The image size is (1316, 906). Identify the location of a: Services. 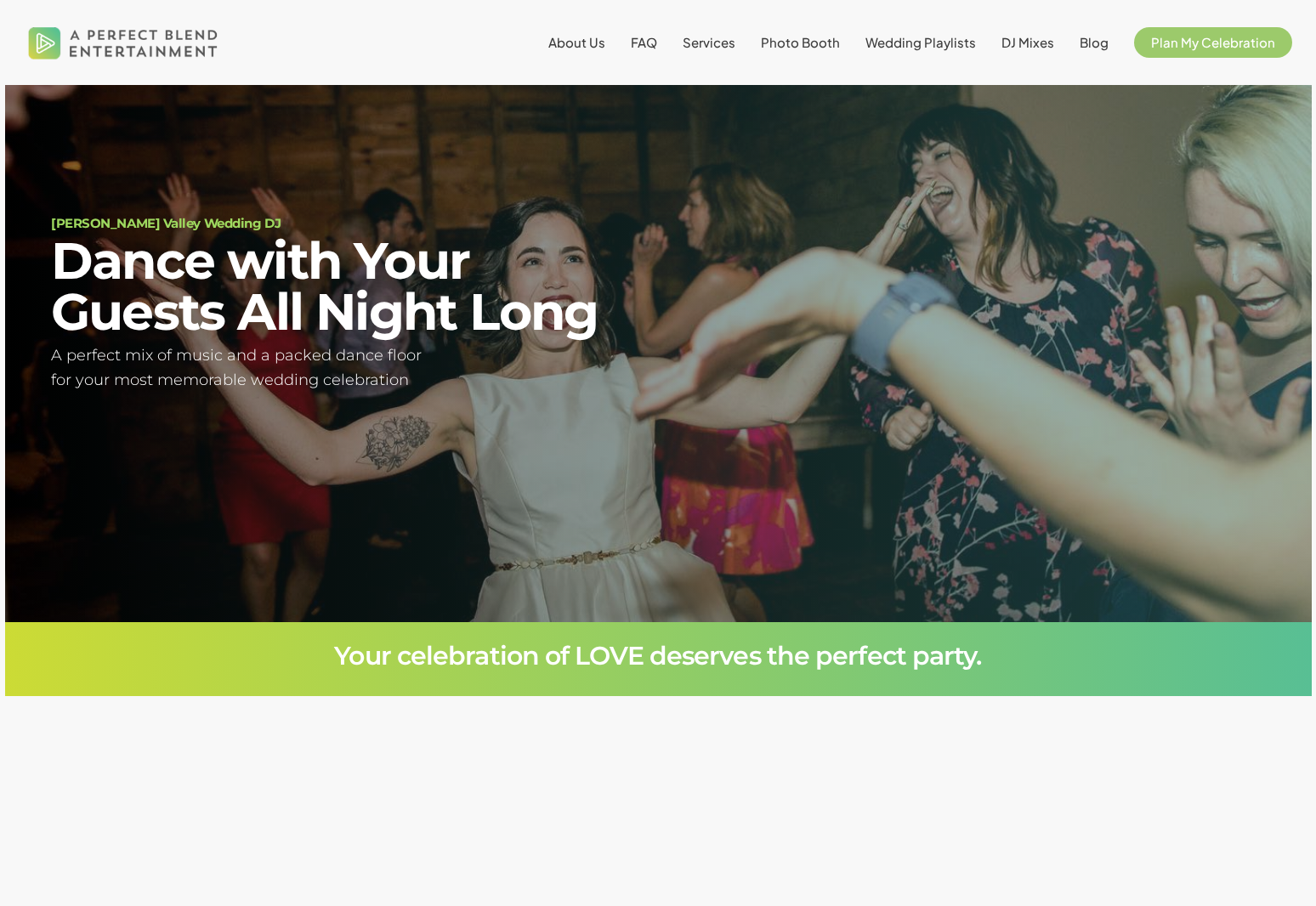
(709, 43).